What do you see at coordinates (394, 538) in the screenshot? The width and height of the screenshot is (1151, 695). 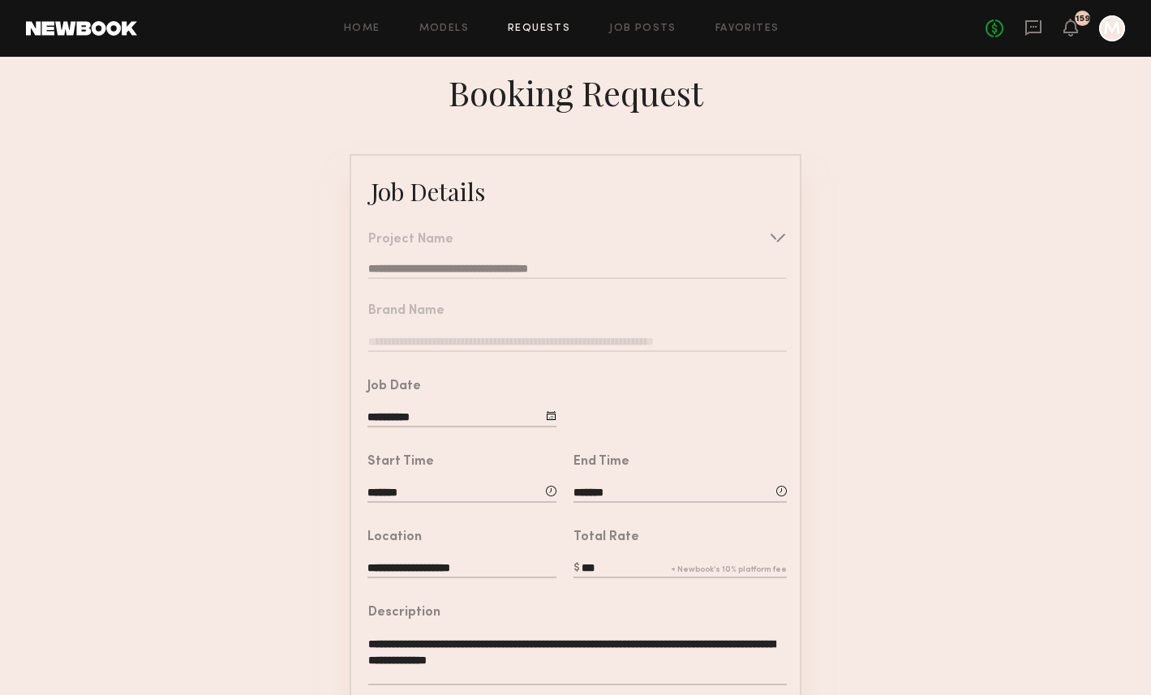 I see `div: Location` at bounding box center [394, 538].